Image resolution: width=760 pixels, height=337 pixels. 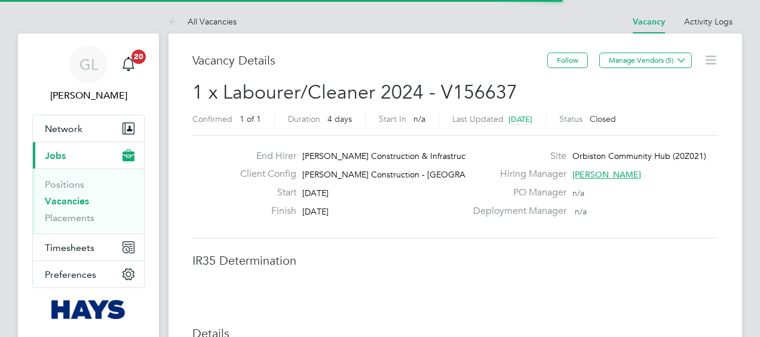 I want to click on a: Activity Logs, so click(x=708, y=22).